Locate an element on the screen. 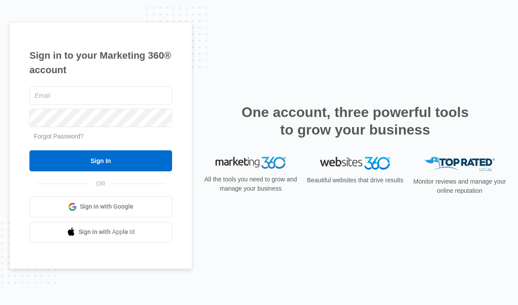 The image size is (518, 305). img: Marketing 360 is located at coordinates (250, 163).